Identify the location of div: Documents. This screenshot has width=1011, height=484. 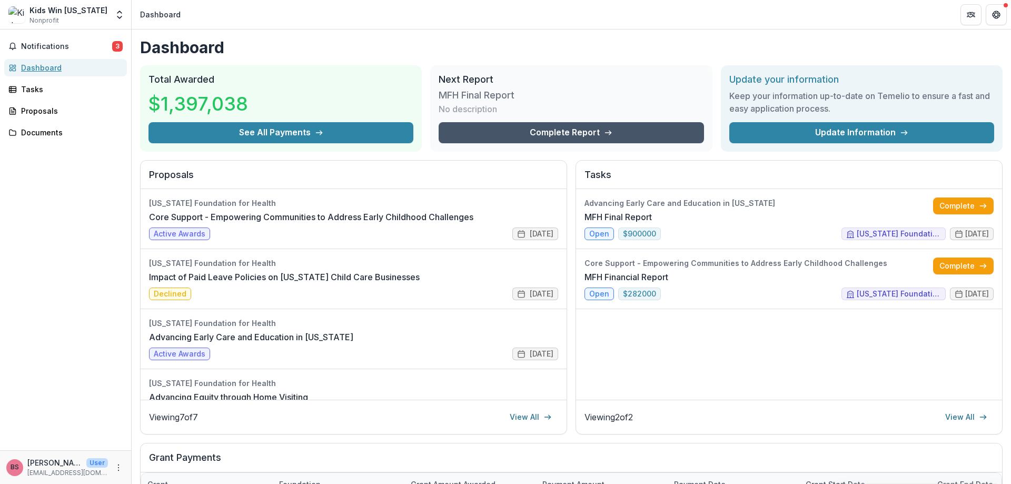
(69, 132).